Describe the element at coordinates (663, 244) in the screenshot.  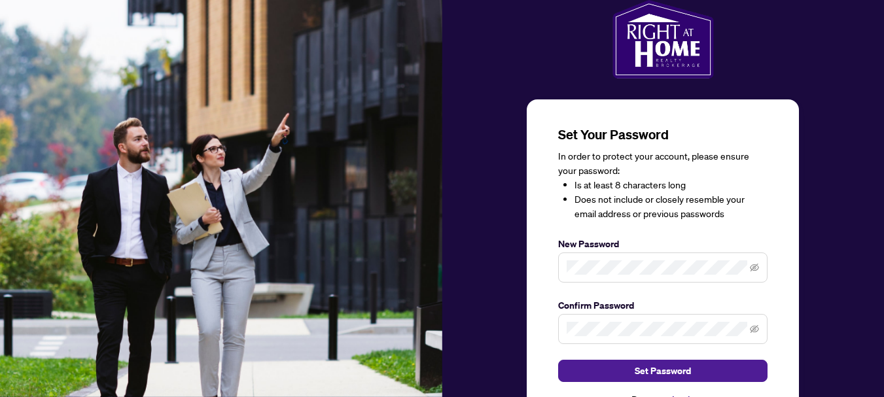
I see `label: New Password` at that location.